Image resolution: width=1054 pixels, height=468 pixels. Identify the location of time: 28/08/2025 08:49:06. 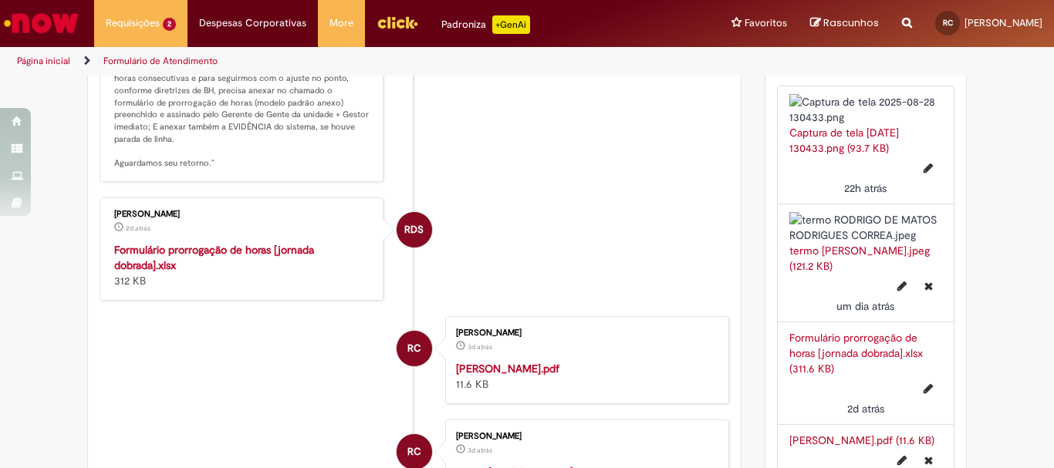
(865, 306).